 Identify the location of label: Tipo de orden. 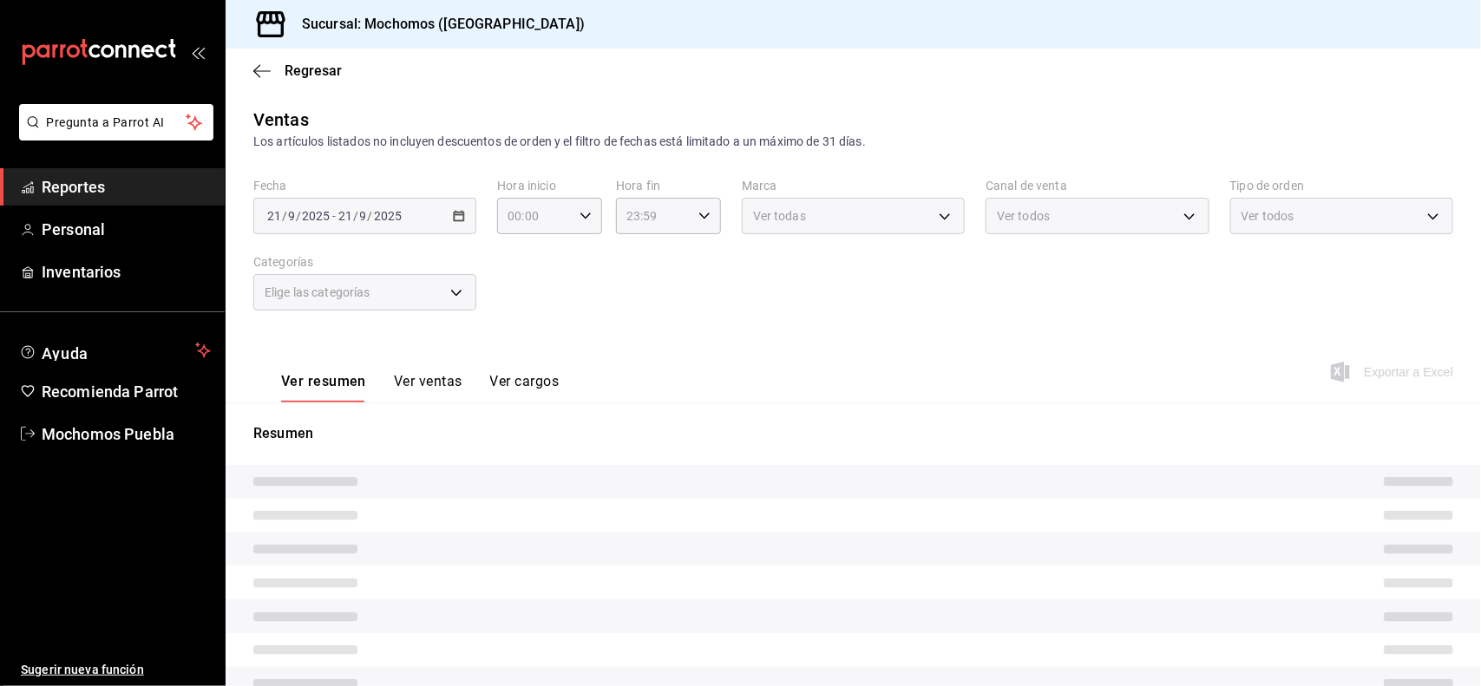
(1341, 187).